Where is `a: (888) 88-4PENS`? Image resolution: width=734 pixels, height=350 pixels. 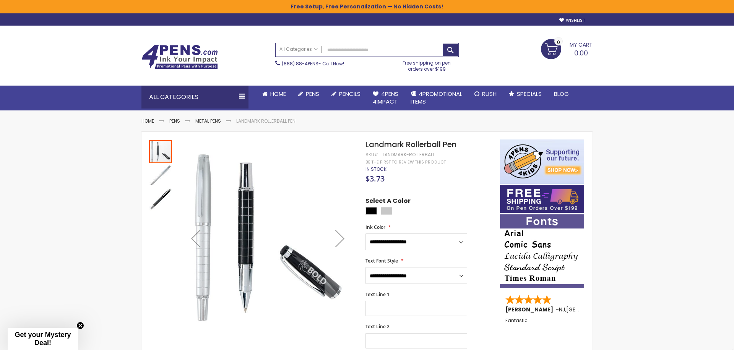
a: (888) 88-4PENS is located at coordinates (300, 63).